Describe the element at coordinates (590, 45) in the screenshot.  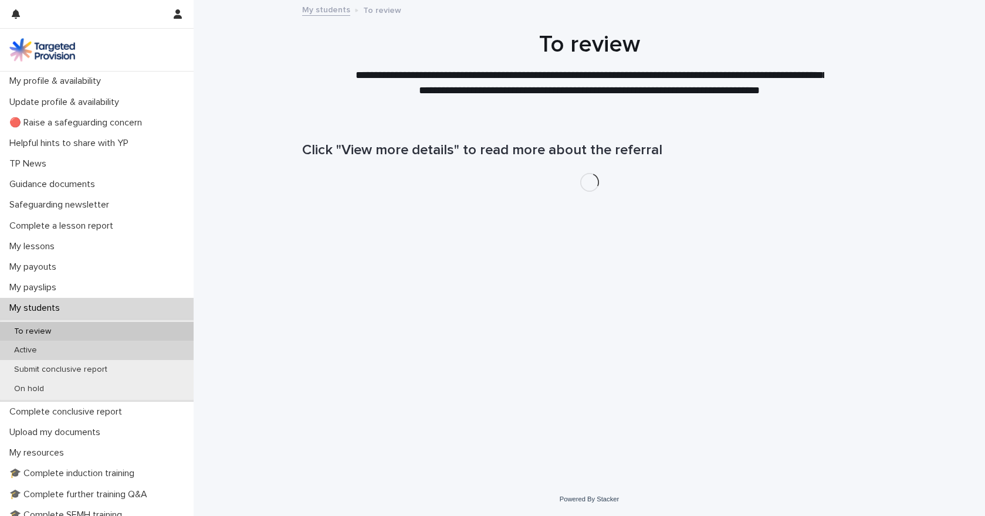
I see `h1: To review` at that location.